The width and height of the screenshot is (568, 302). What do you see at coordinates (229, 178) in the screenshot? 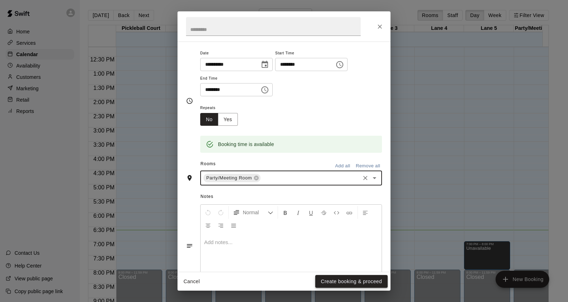
I see `span: Party/Meeting Room` at bounding box center [229, 178].